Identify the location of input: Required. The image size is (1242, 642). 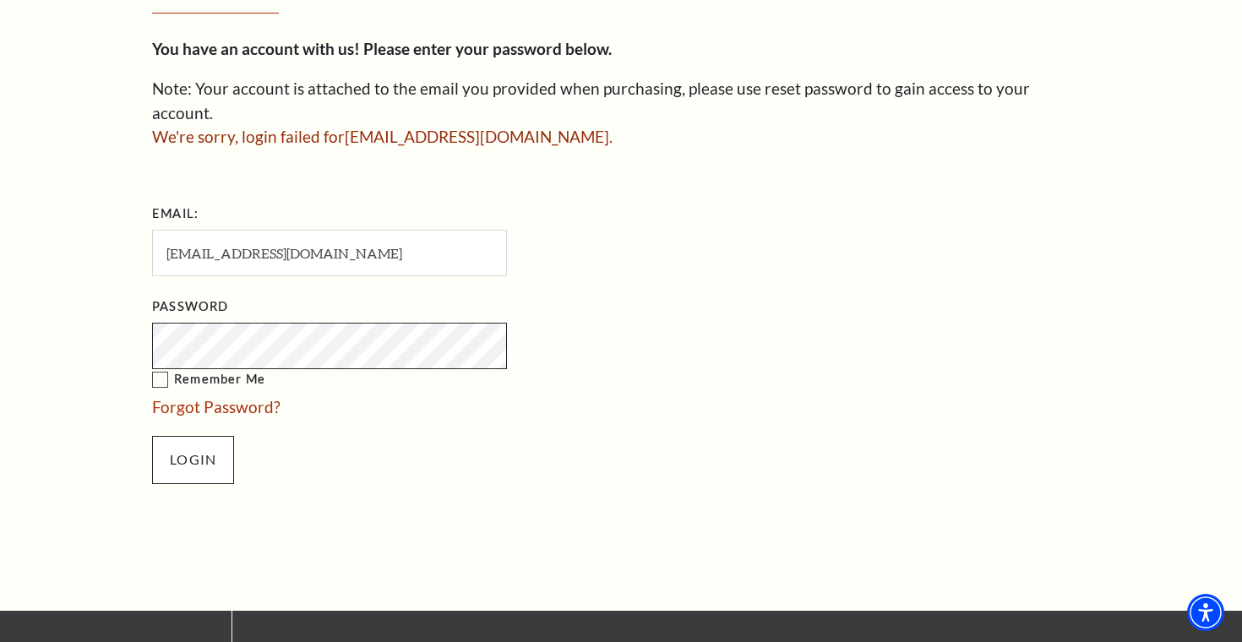
(330, 253).